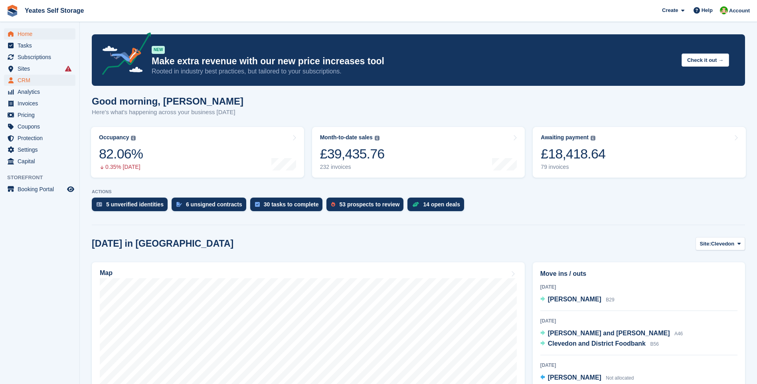 This screenshot has width=757, height=384. I want to click on div: 82.06%, so click(121, 154).